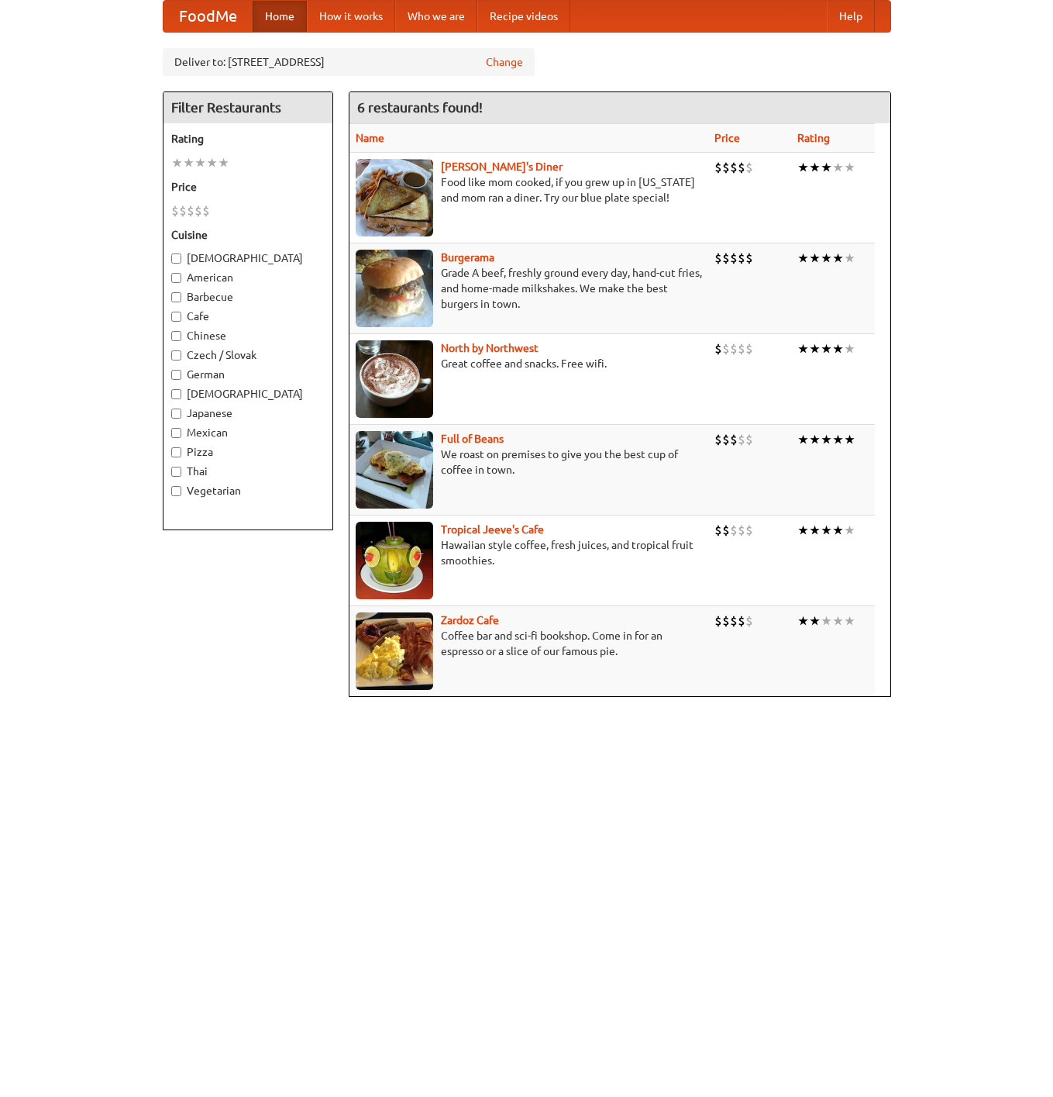 The height and width of the screenshot is (1097, 1053). What do you see at coordinates (472, 439) in the screenshot?
I see `b: Full of Beans` at bounding box center [472, 439].